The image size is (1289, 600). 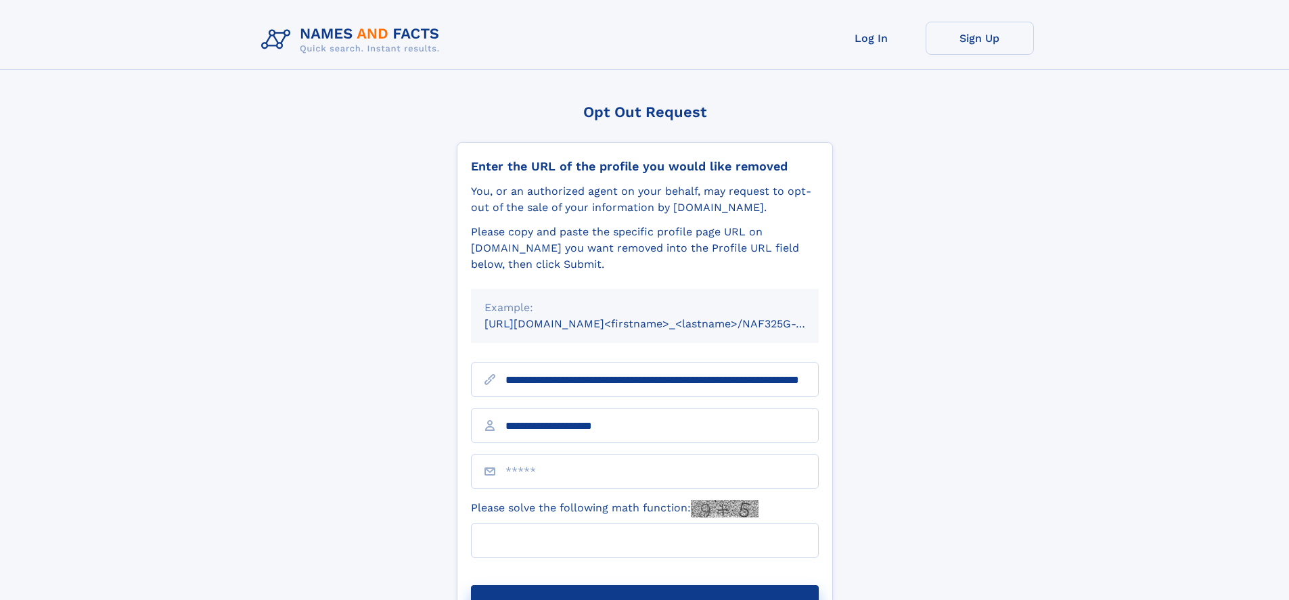 I want to click on a: Sign Up, so click(x=980, y=38).